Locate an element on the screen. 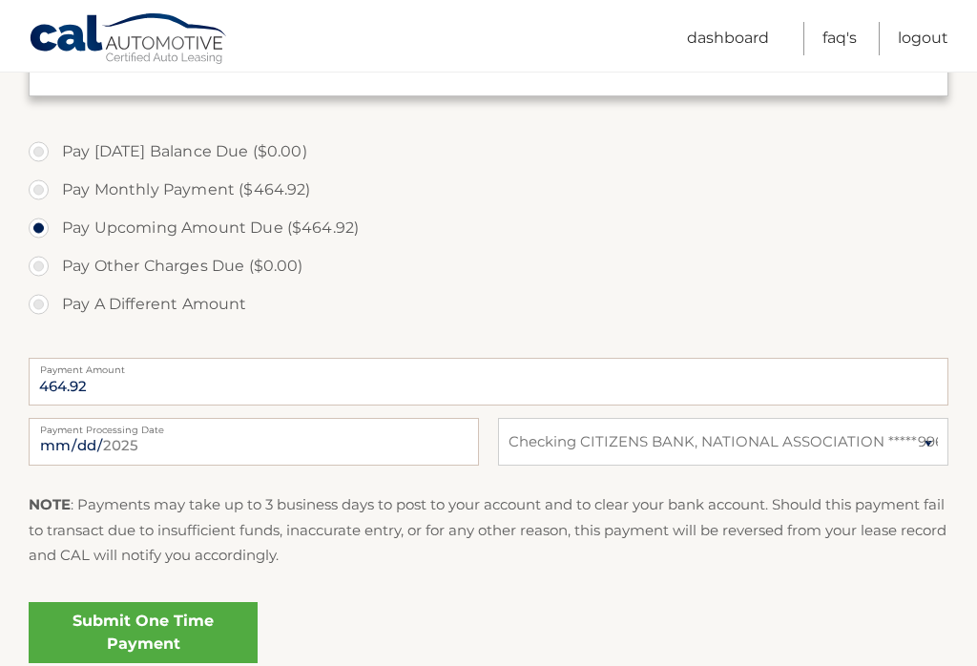  a: Submit One Time Payment is located at coordinates (143, 633).